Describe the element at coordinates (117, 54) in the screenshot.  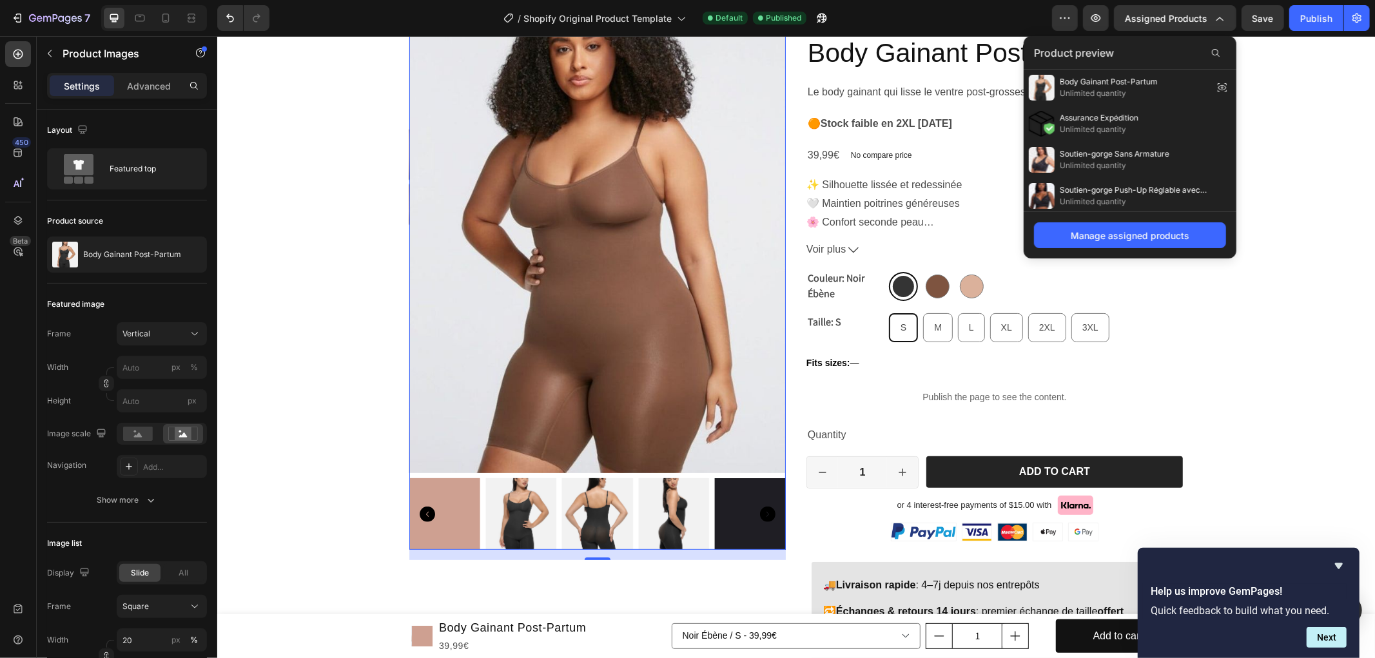
I see `p: Product Images` at that location.